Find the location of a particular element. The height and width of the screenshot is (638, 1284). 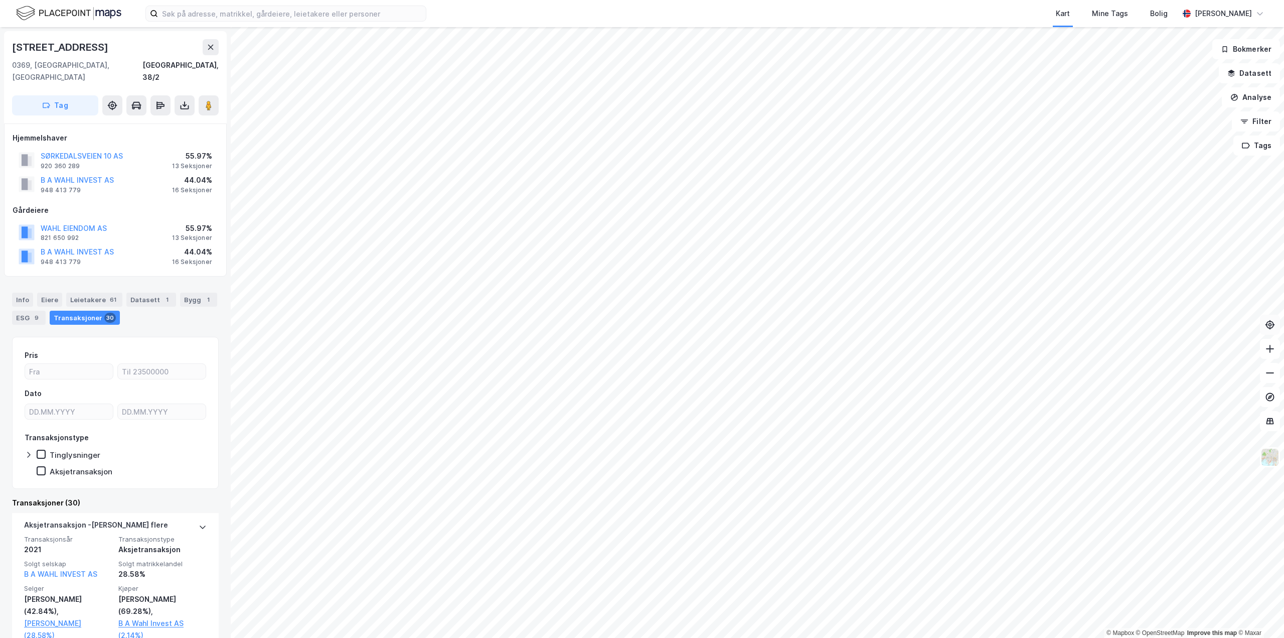

div: Info is located at coordinates (23, 300).